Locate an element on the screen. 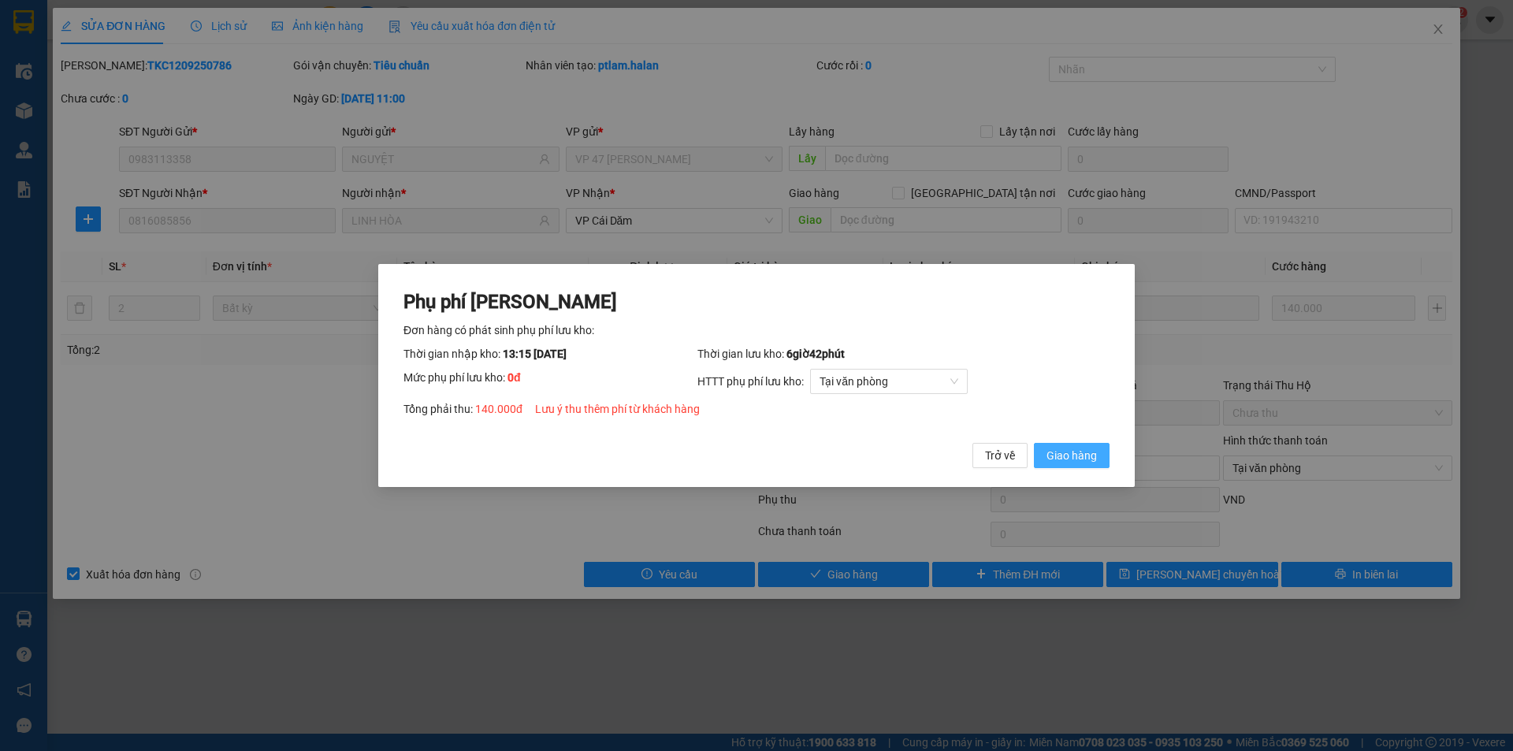  span: Giao hàng is located at coordinates (1072, 455).